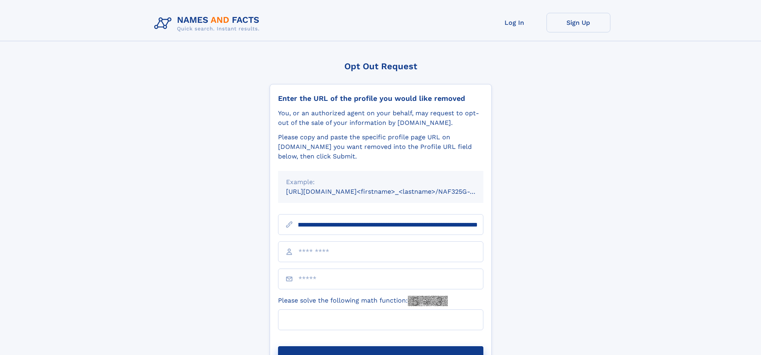  Describe the element at coordinates (515, 22) in the screenshot. I see `a: Log In` at that location.